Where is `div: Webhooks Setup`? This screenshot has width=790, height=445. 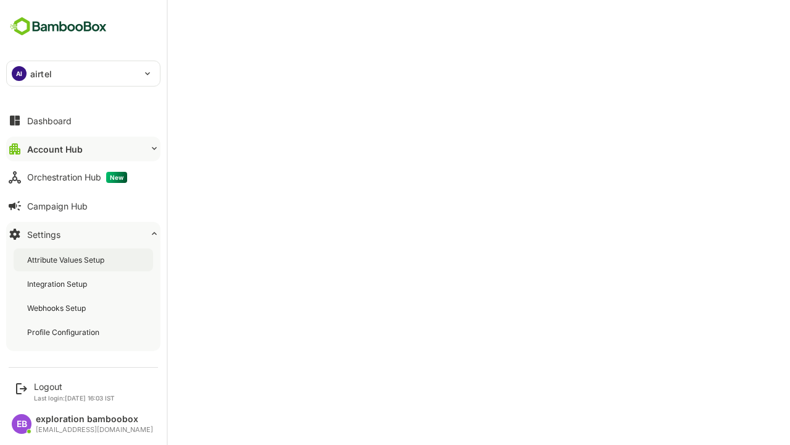 div: Webhooks Setup is located at coordinates (57, 308).